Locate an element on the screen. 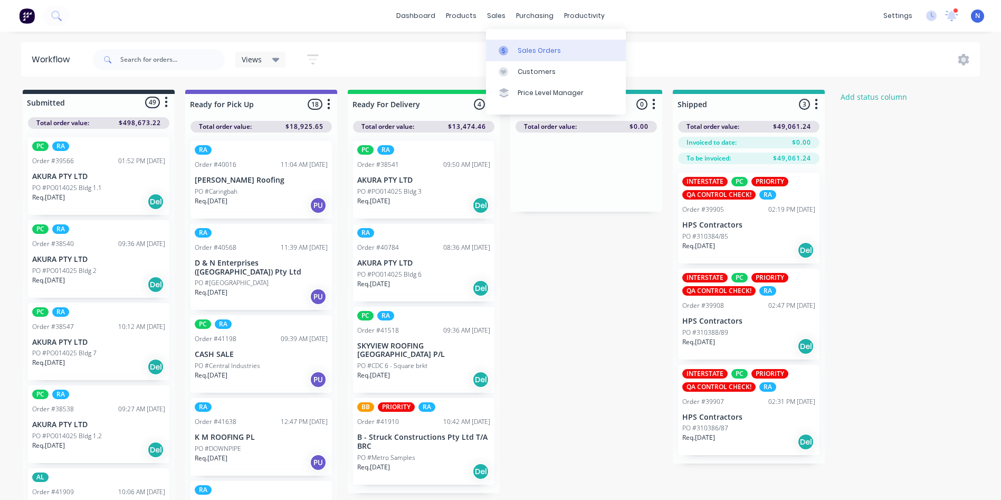 This screenshot has height=500, width=1001. span: $49,061.24 is located at coordinates (792, 127).